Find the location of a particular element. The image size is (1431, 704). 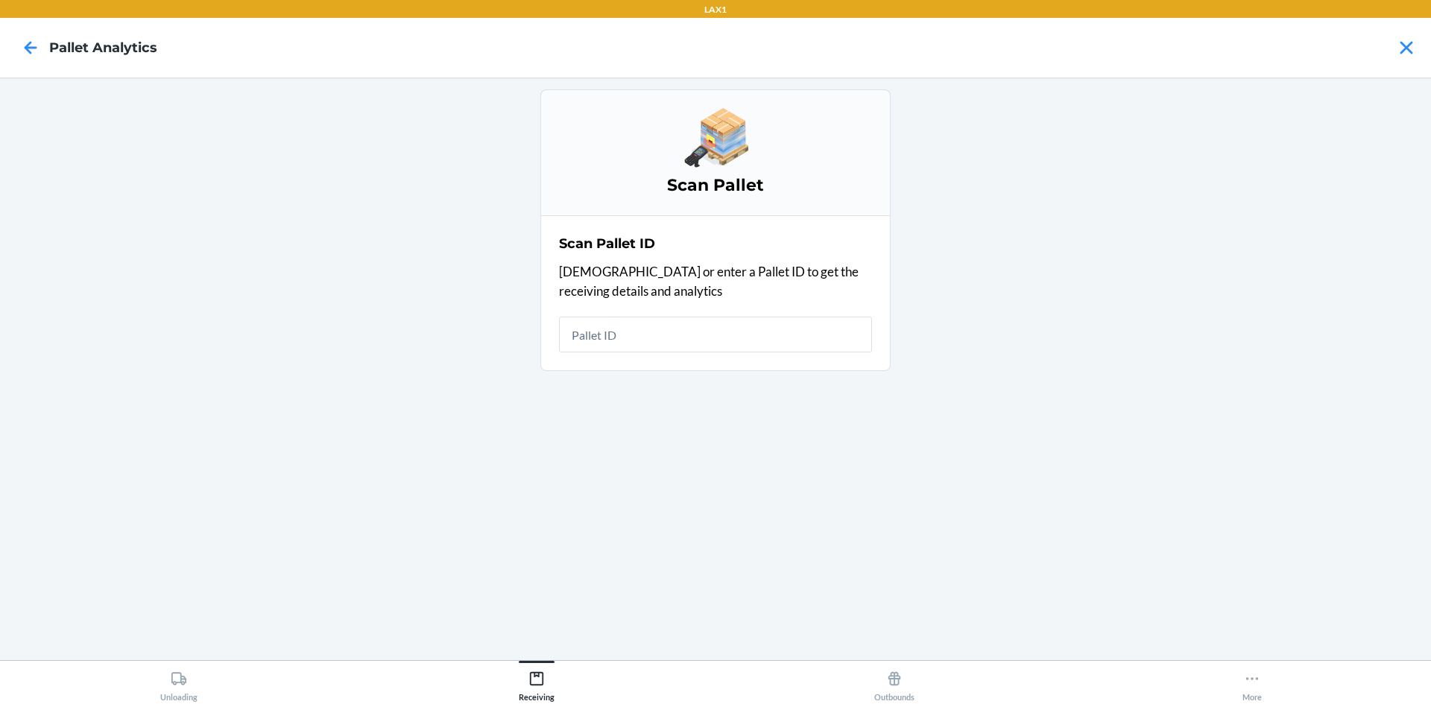

input: Pallet ID is located at coordinates (715, 335).